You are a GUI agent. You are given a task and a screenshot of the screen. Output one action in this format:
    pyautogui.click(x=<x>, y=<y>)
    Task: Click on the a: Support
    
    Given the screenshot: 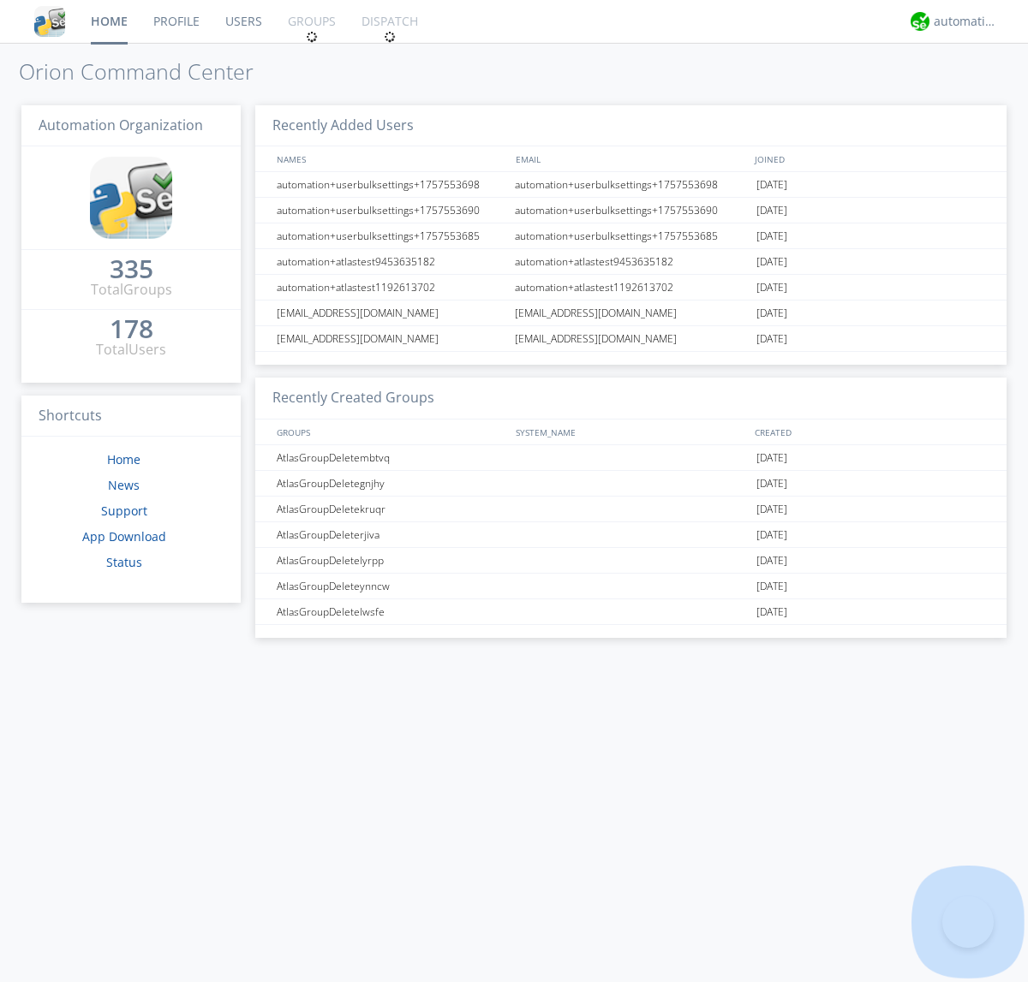 What is the action you would take?
    pyautogui.click(x=124, y=511)
    